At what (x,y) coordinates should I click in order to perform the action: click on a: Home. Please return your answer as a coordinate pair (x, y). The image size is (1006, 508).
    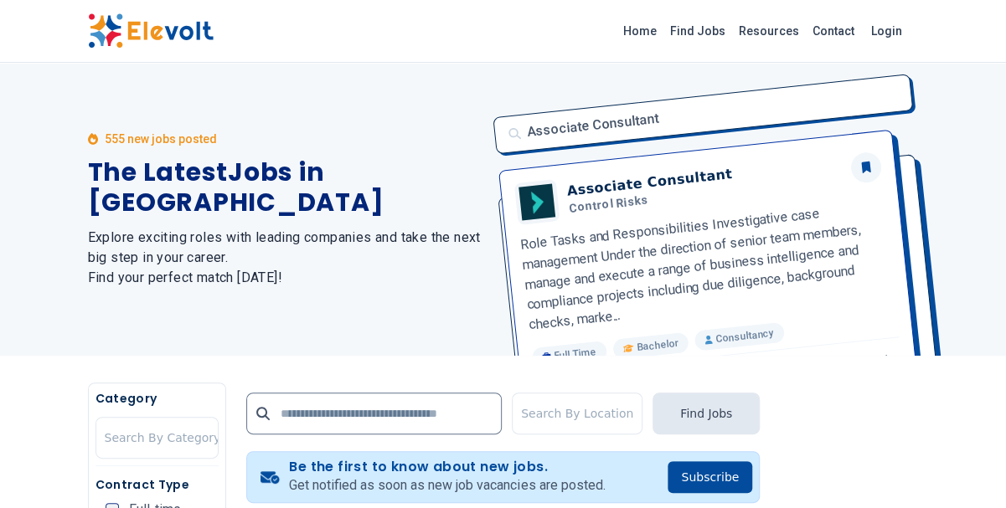
    Looking at the image, I should click on (640, 31).